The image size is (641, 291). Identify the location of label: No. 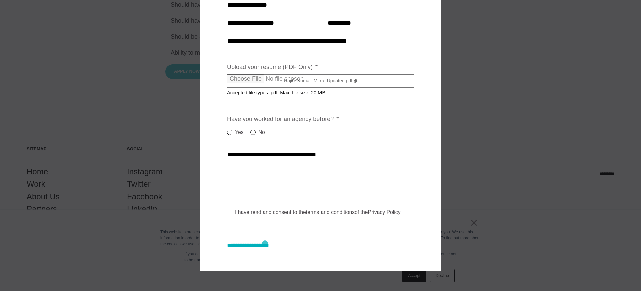
(258, 132).